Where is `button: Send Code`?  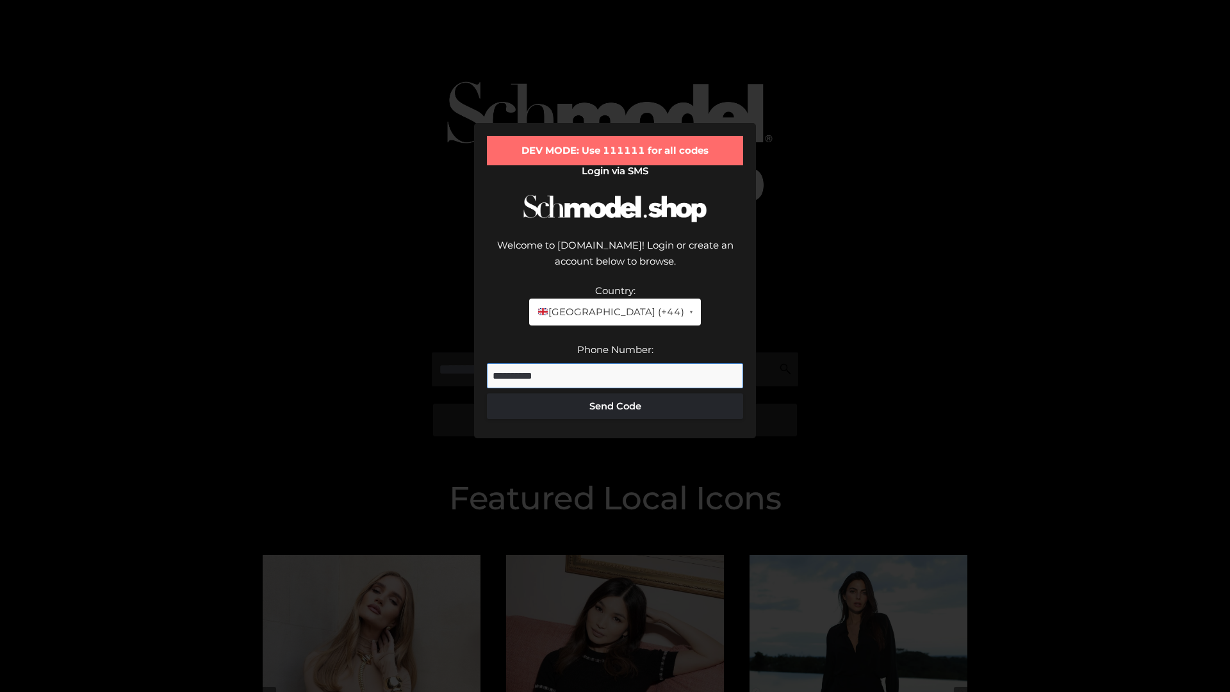 button: Send Code is located at coordinates (615, 406).